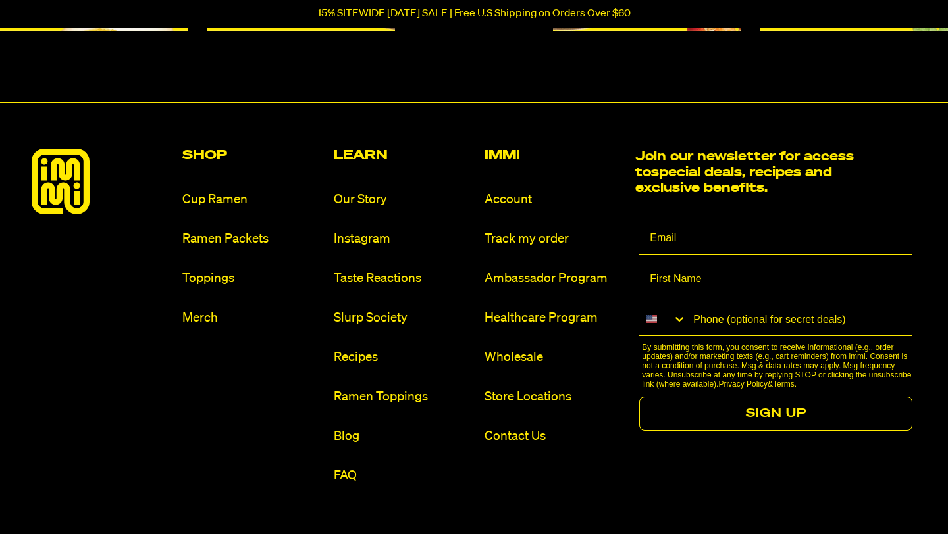  Describe the element at coordinates (403, 476) in the screenshot. I see `a: FAQ` at that location.